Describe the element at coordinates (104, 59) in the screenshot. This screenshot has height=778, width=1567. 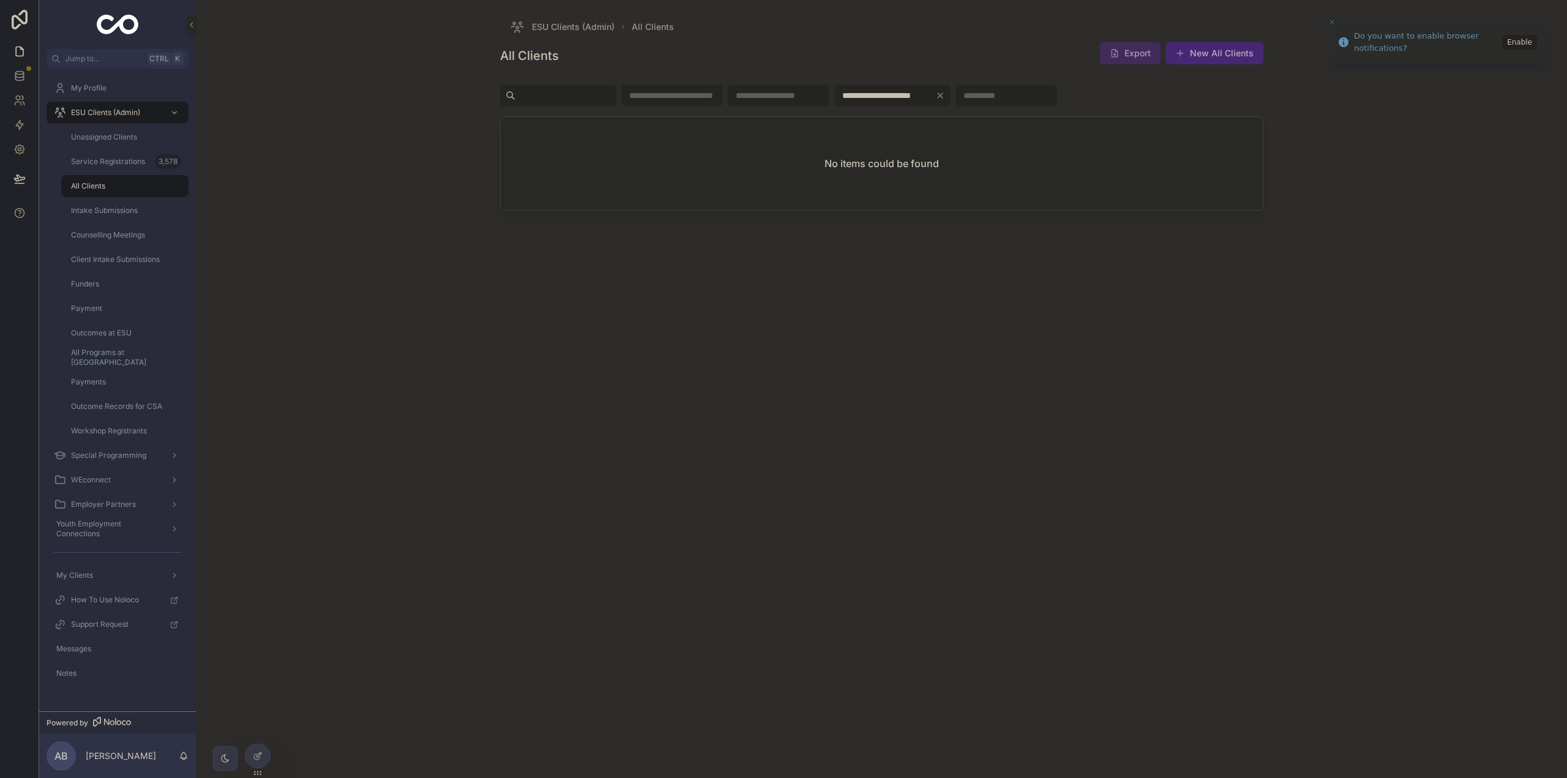
I see `span: Jump to...` at that location.